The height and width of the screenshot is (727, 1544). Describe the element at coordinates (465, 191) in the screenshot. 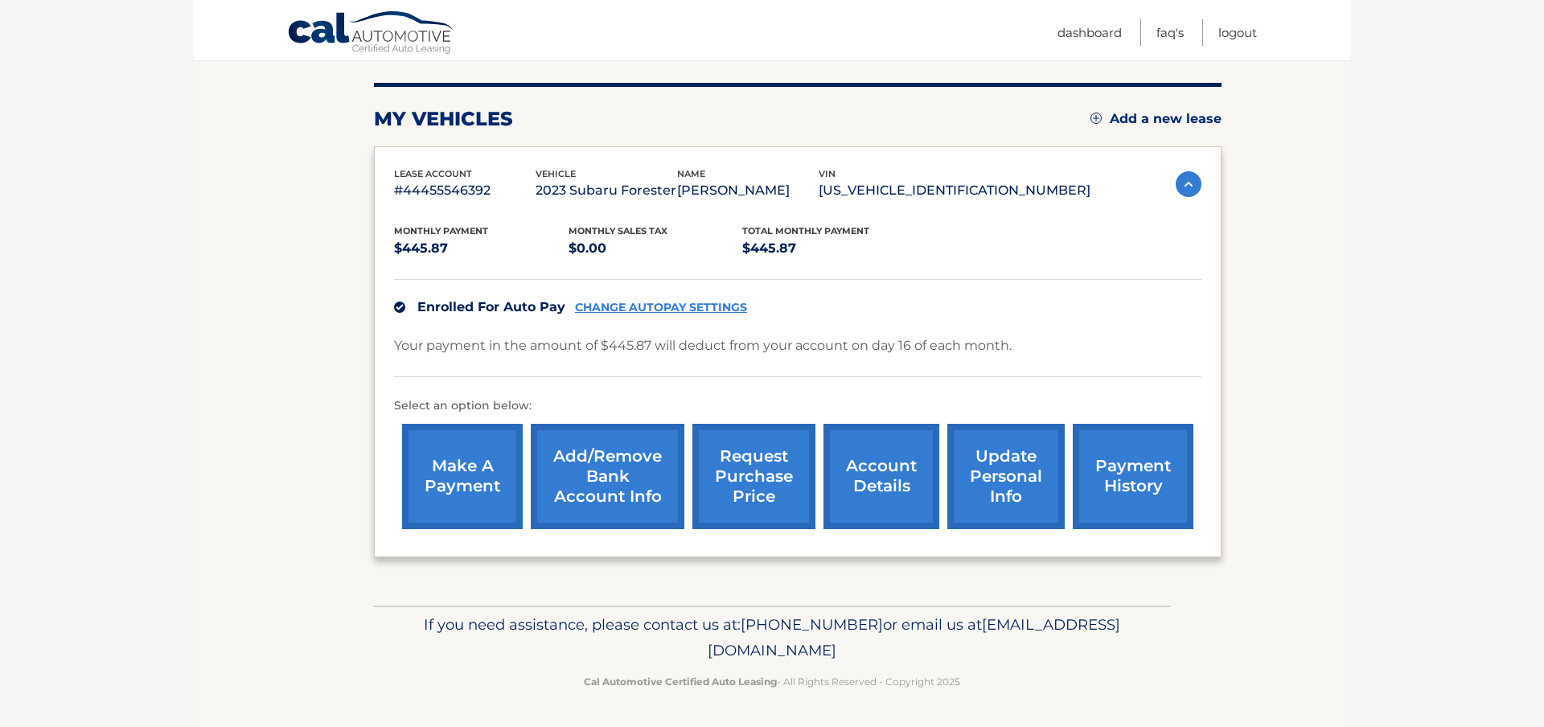

I see `p: #44455546392` at that location.